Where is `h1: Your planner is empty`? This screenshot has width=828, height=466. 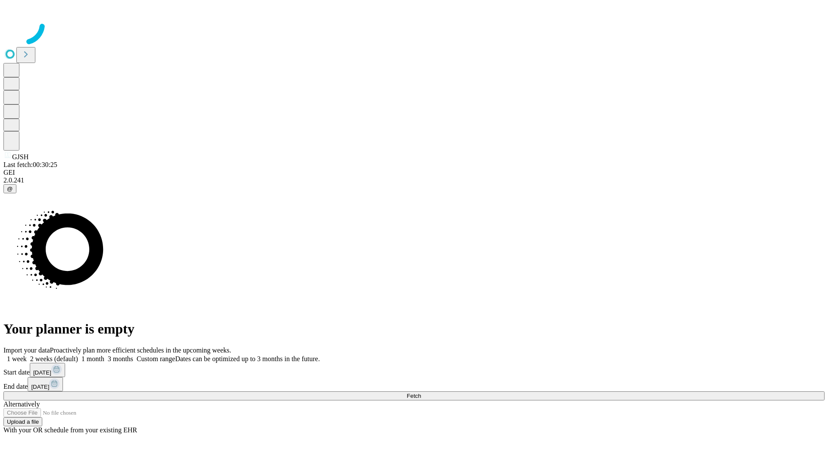 h1: Your planner is empty is located at coordinates (414, 328).